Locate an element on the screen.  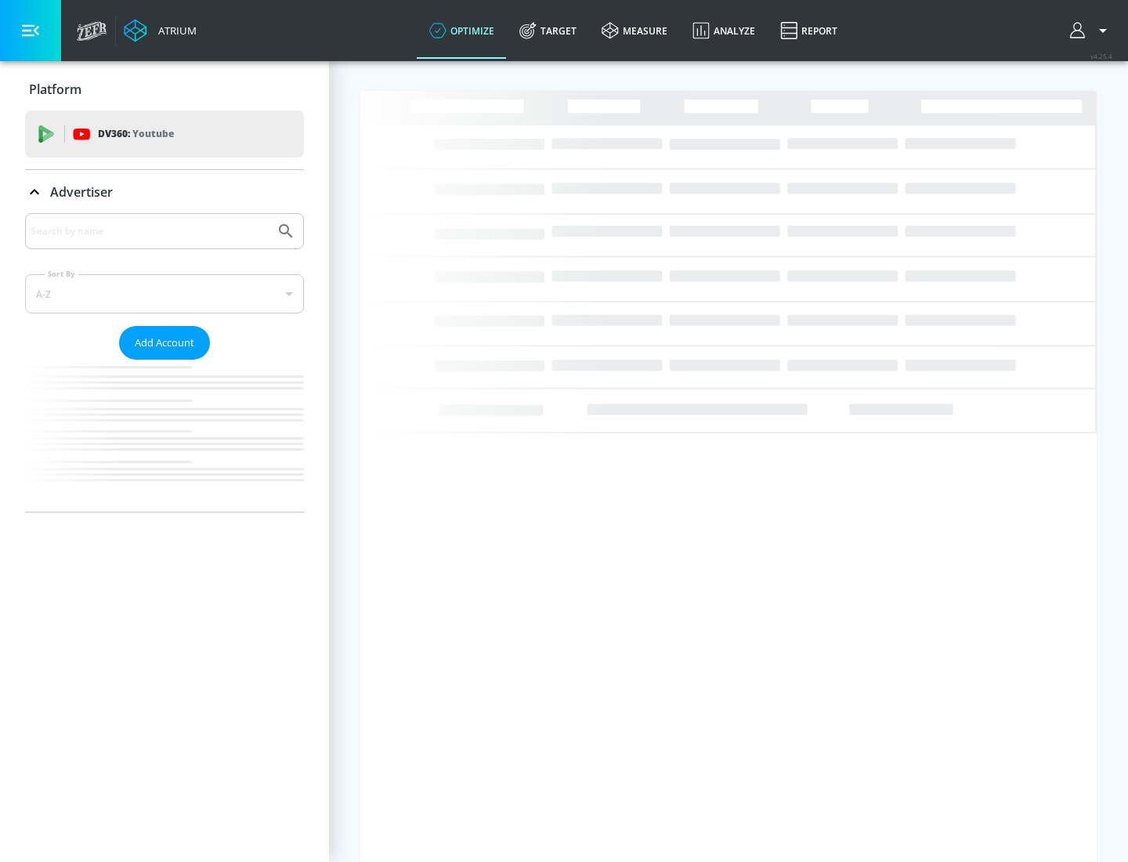
a: optimize is located at coordinates (462, 31).